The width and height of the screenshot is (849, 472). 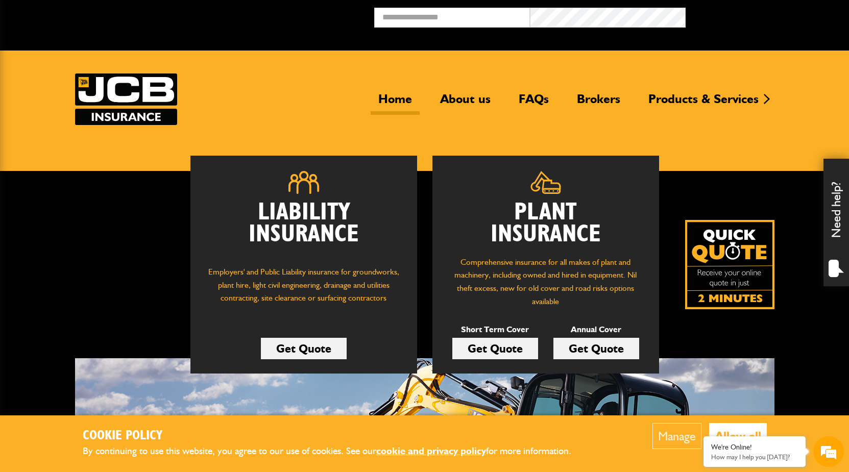 What do you see at coordinates (730, 265) in the screenshot?
I see `a: Get your insurance quote isn just 2-minutes` at bounding box center [730, 265].